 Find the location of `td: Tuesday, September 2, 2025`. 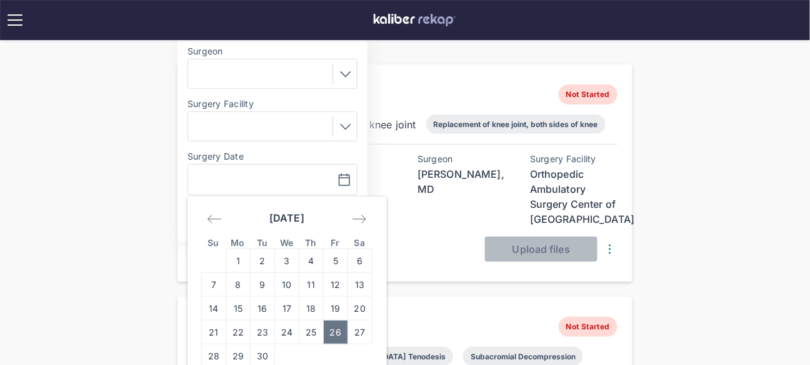

td: Tuesday, September 2, 2025 is located at coordinates (263, 261).